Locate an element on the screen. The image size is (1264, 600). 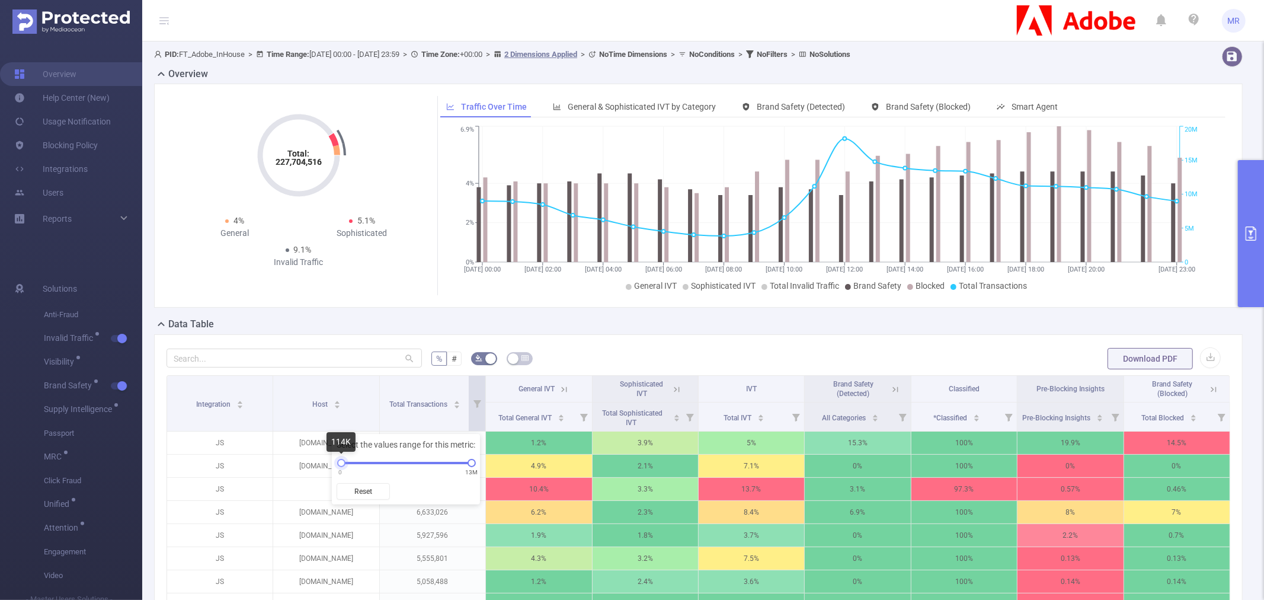
div: Sophisticated is located at coordinates (362, 233).